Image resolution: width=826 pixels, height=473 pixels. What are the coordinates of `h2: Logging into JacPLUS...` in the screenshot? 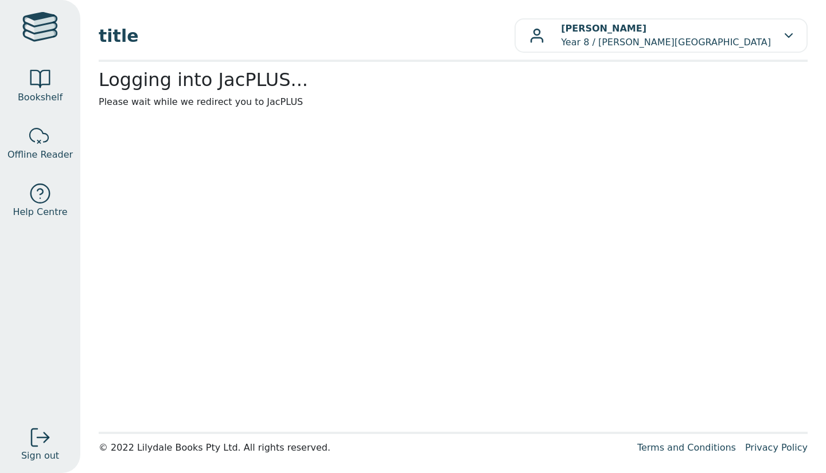 It's located at (453, 80).